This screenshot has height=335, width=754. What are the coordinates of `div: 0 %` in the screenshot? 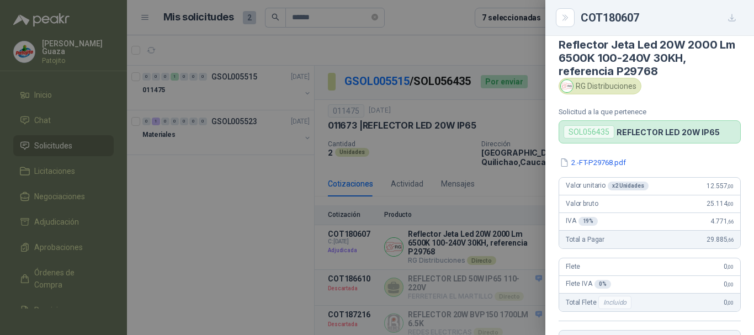 It's located at (603, 284).